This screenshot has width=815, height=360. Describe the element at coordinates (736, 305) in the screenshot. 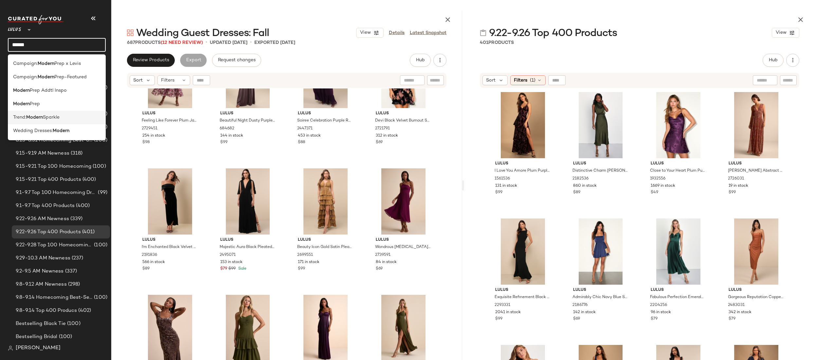

I see `span: 2483031` at that location.